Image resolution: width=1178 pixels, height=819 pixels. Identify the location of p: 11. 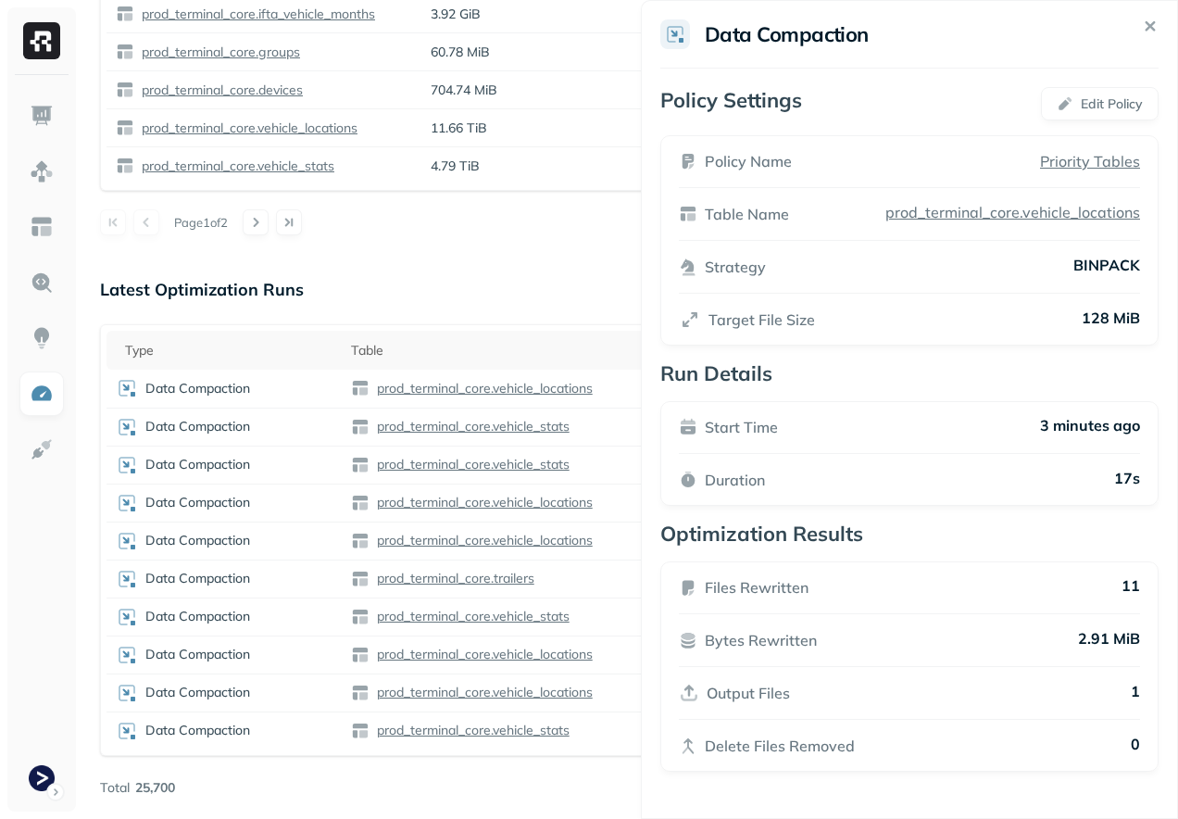
(1131, 587).